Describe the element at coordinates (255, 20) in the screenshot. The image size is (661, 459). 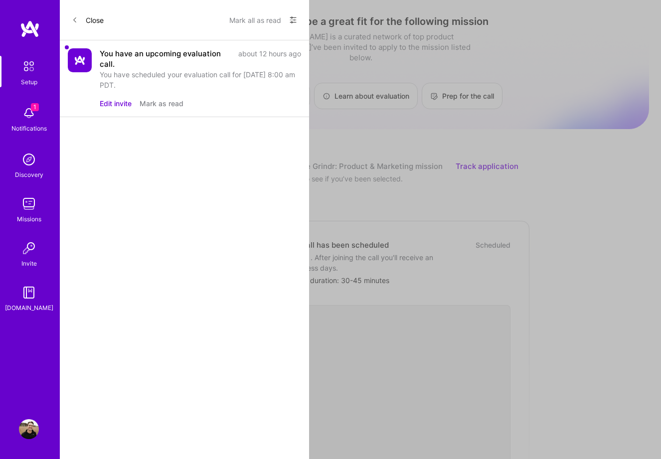
I see `button: Mark all as read` at that location.